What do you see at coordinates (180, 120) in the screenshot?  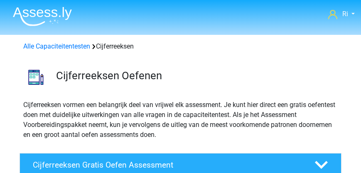 I see `p: Cijferreeksen vormen een belangrijk deel van vrijwel elk assessment. Je kunt hier direct een grat...` at bounding box center [180, 120].